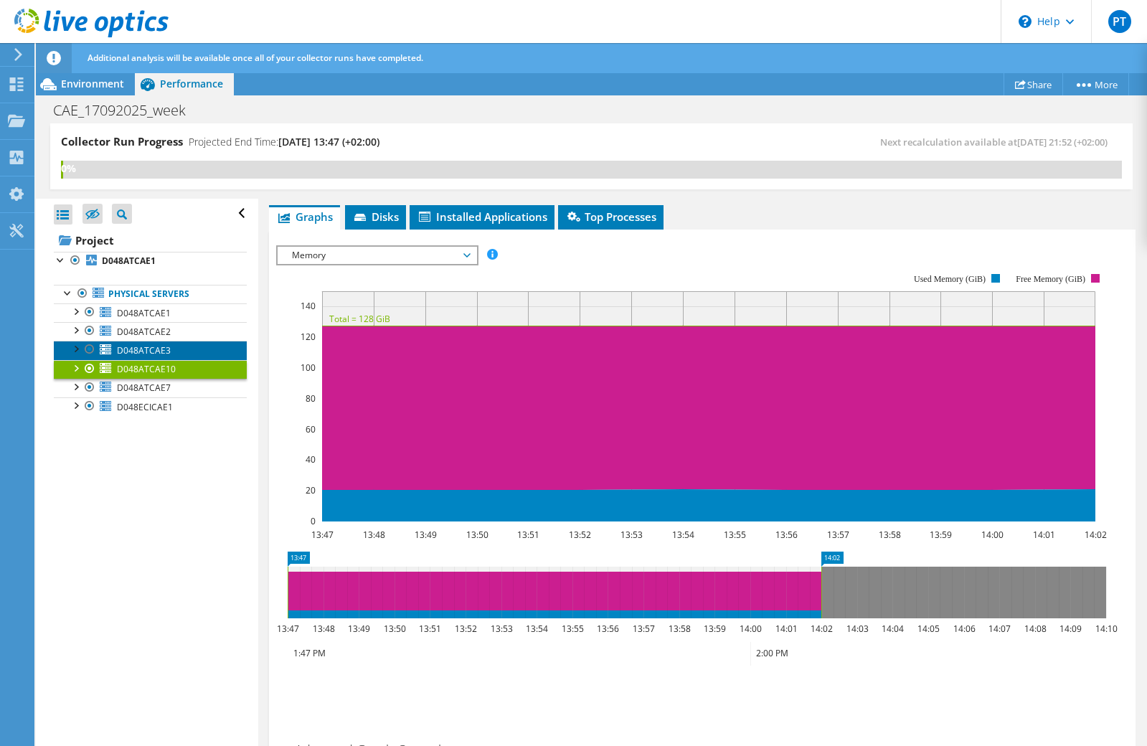 The image size is (1147, 746). I want to click on text: 14:10, so click(1105, 628).